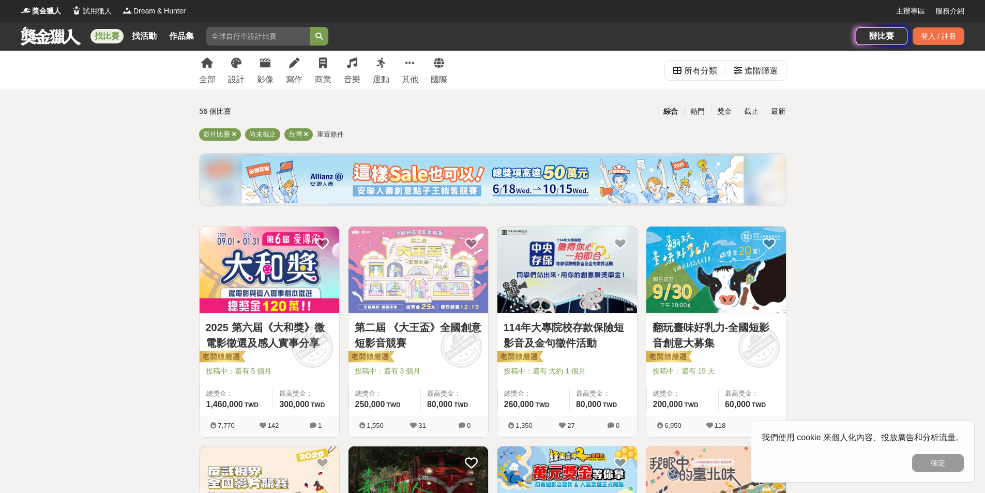 The width and height of the screenshot is (985, 493). What do you see at coordinates (269, 335) in the screenshot?
I see `a: 2025 第六屆《大和獎》微電影徵選及感人實事分享` at bounding box center [269, 335].